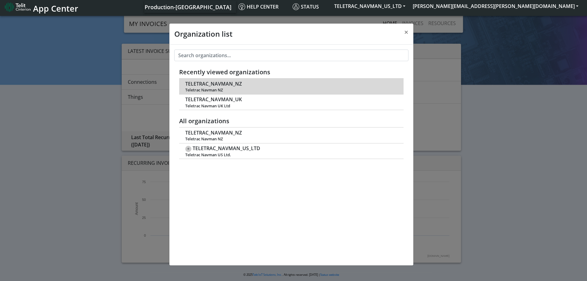 The image size is (587, 281). What do you see at coordinates (292, 121) in the screenshot?
I see `h5: All organizations` at bounding box center [292, 121].